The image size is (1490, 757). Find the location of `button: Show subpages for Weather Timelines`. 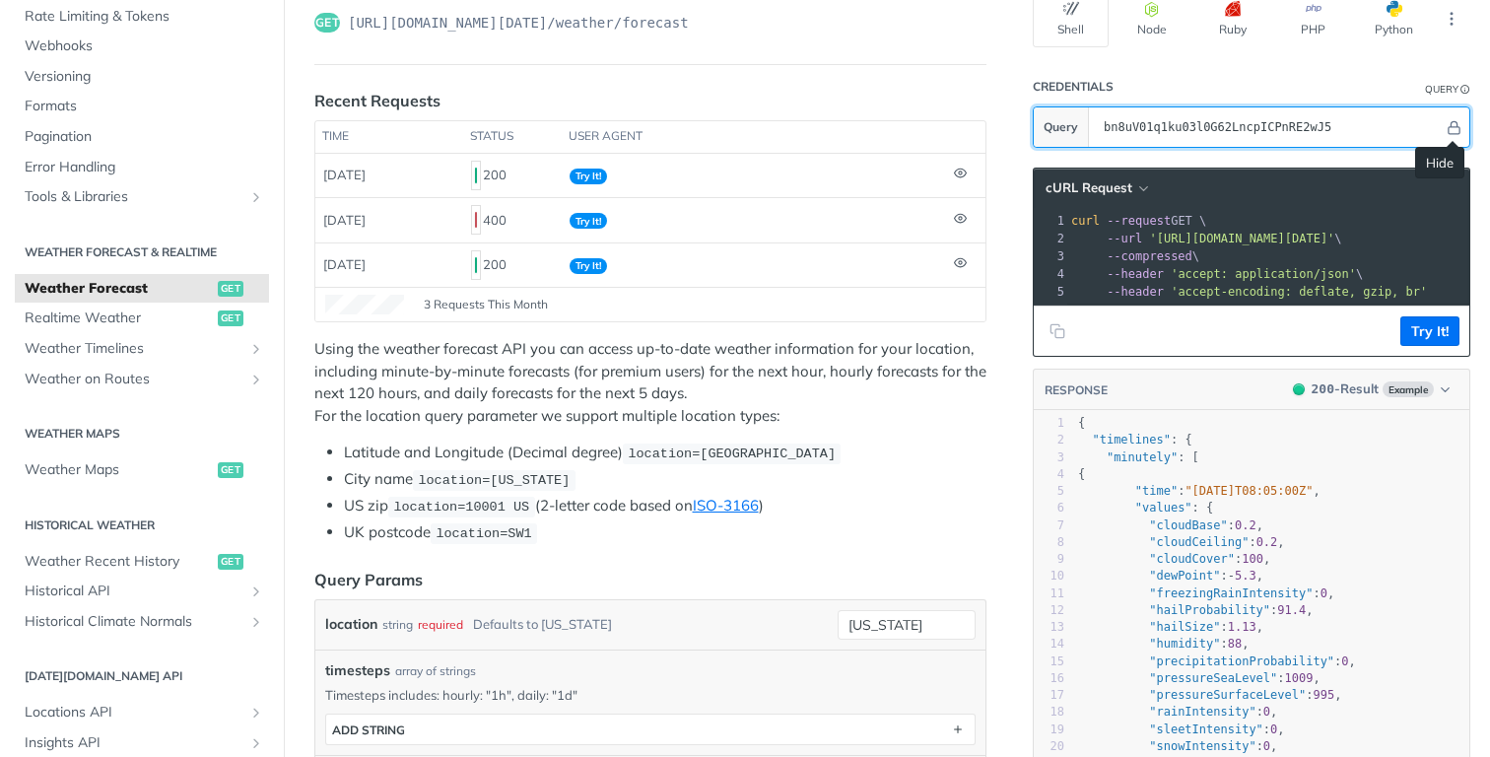

button: Show subpages for Weather Timelines is located at coordinates (256, 349).